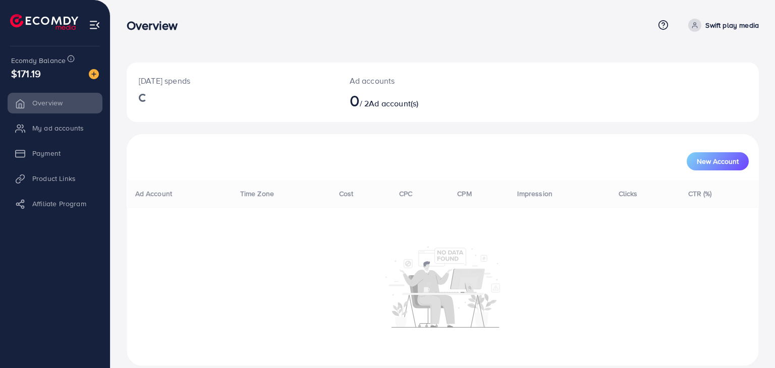  What do you see at coordinates (26, 73) in the screenshot?
I see `span: $171.19` at bounding box center [26, 73].